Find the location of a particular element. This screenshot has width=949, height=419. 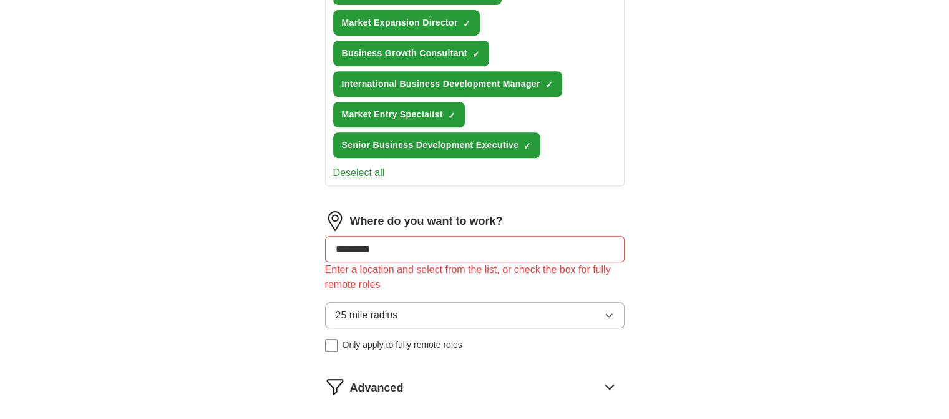

button: Market Expansion Director✓ is located at coordinates (406, 22).